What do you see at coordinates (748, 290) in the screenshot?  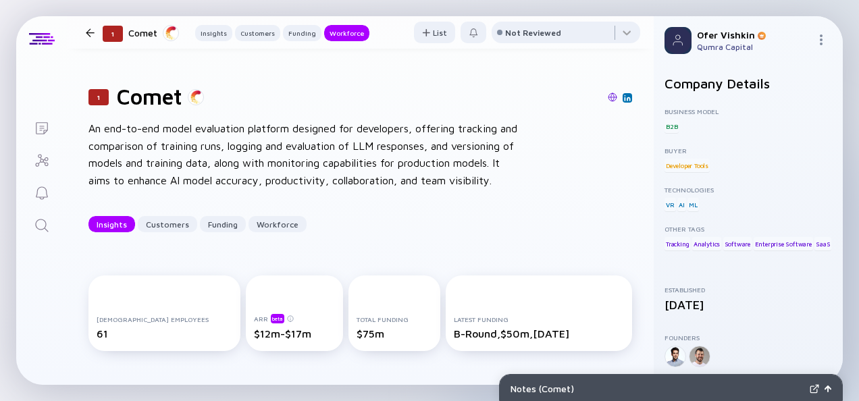 I see `div: Established` at bounding box center [748, 290].